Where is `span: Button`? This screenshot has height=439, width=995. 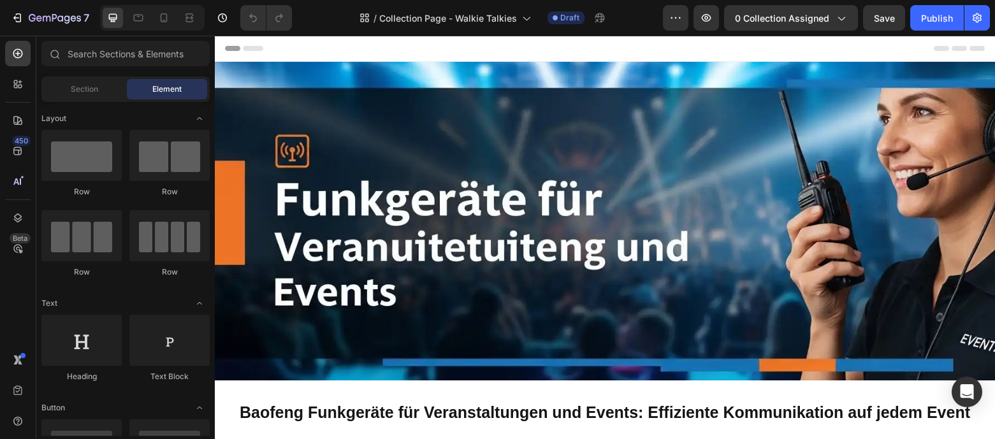 span: Button is located at coordinates (53, 408).